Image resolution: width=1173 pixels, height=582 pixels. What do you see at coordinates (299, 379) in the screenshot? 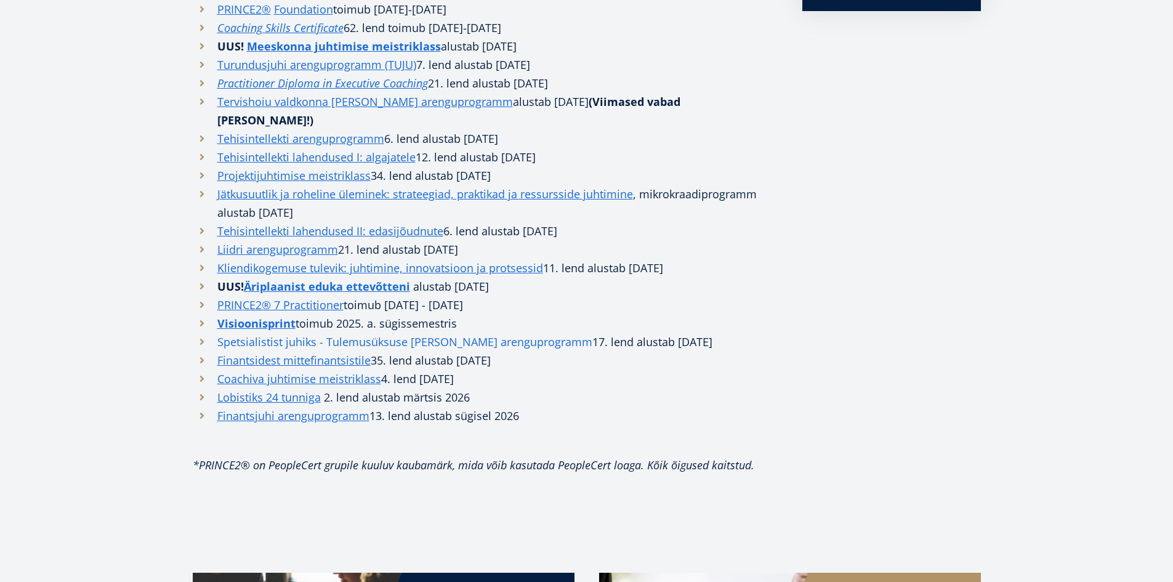
I see `a: Coachiva juhtimise meistriklass` at bounding box center [299, 379].